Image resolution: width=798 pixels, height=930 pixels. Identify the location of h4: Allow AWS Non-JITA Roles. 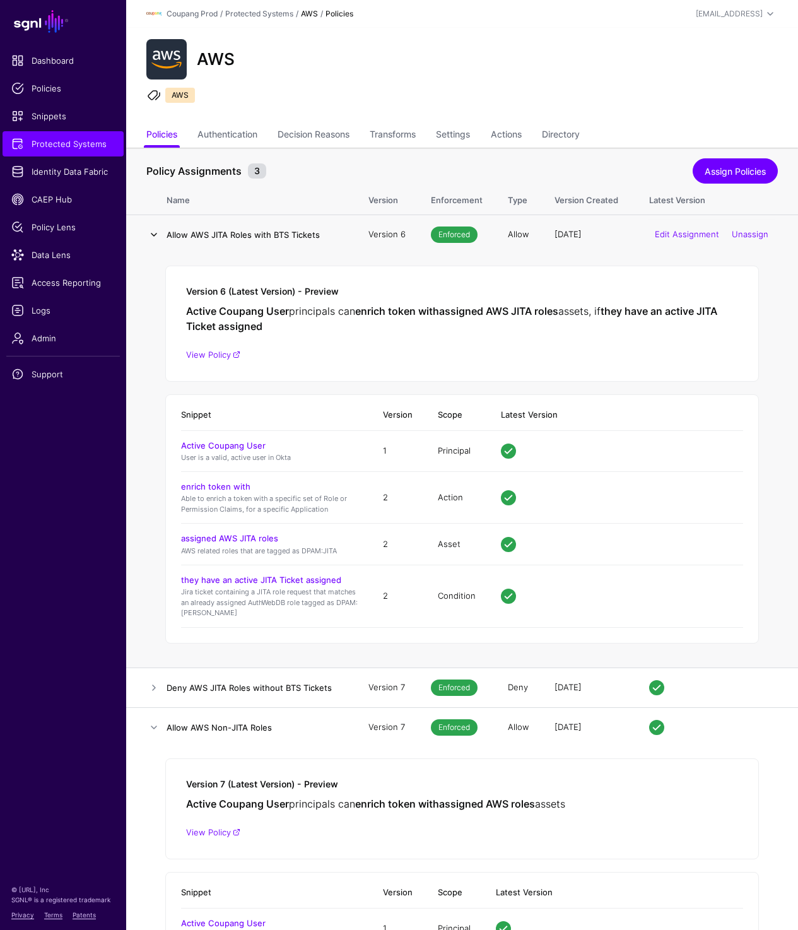
(255, 728).